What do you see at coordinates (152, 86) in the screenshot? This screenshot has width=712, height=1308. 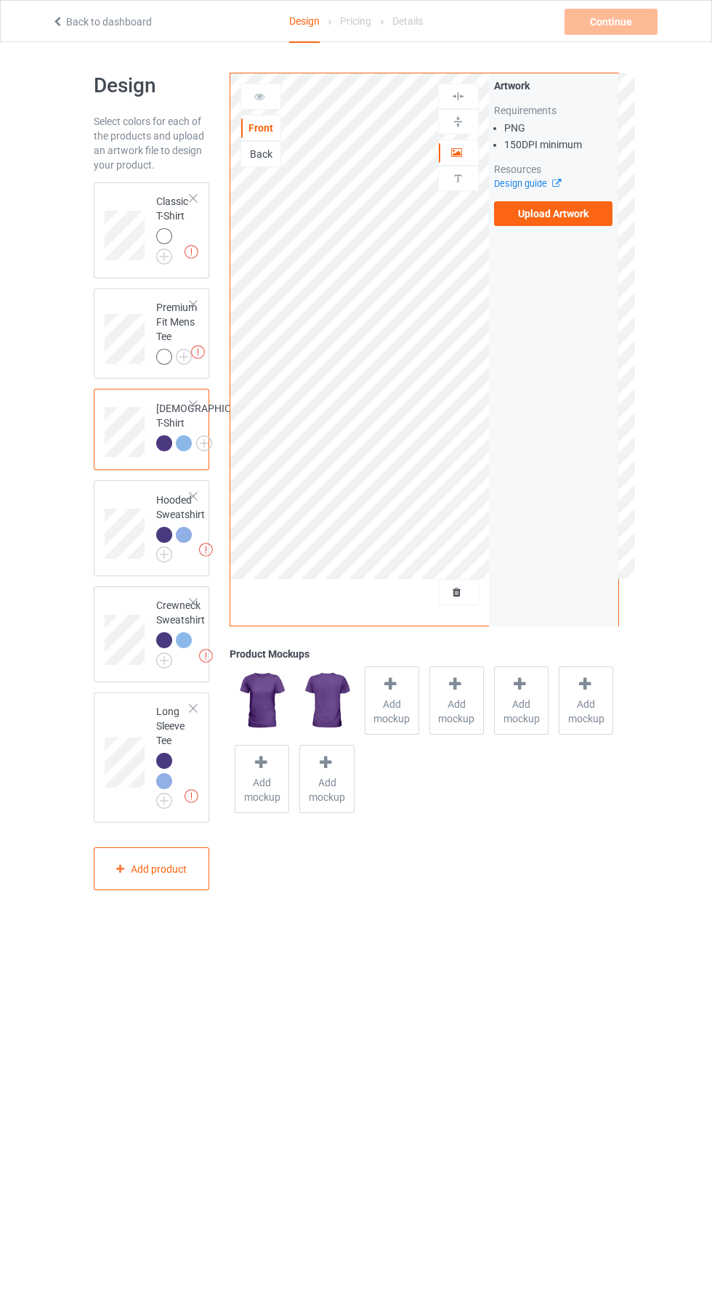 I see `h1: Design` at bounding box center [152, 86].